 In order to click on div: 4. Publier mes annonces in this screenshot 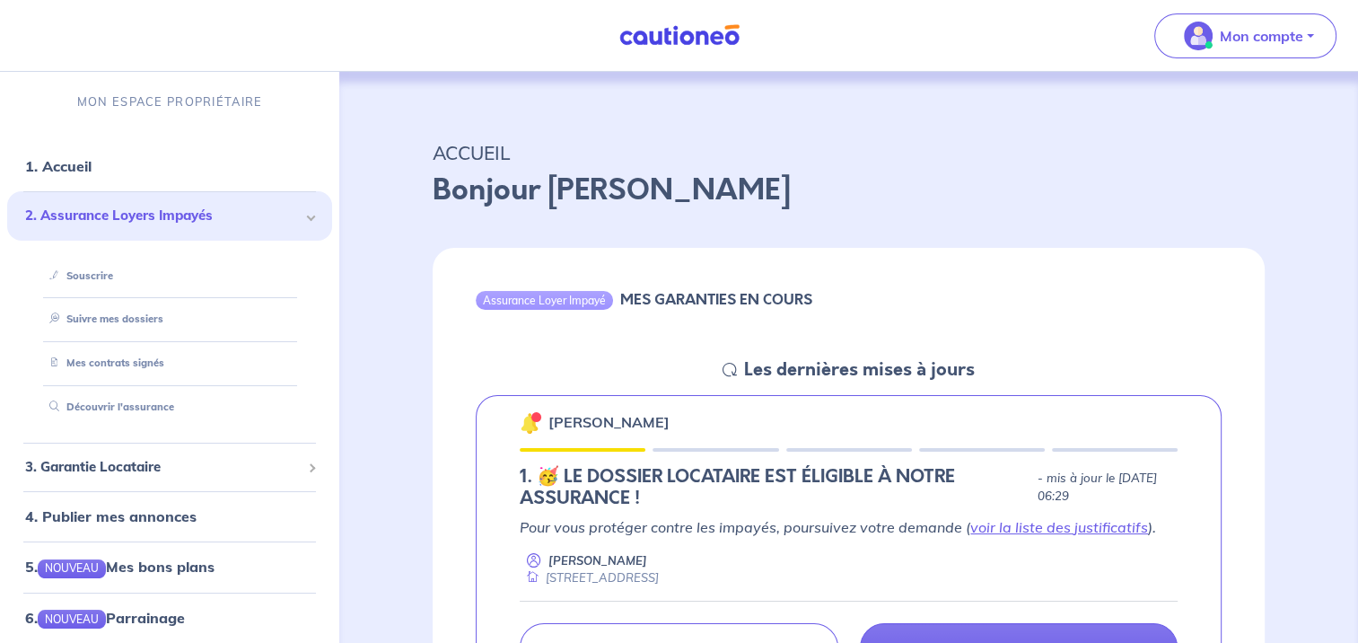, I will do `click(170, 516)`.